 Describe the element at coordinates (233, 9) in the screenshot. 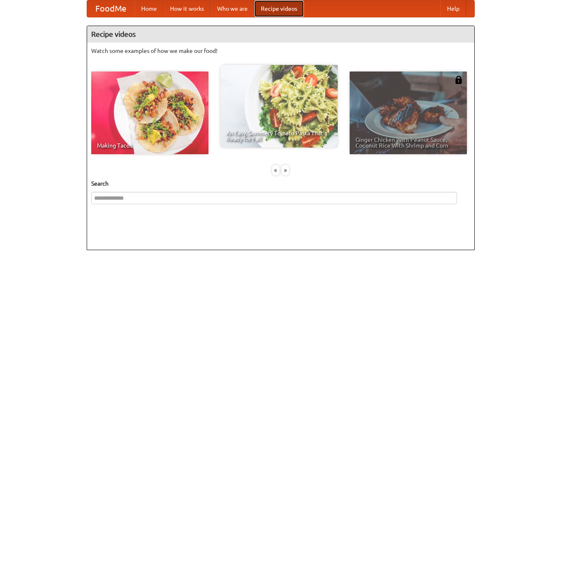

I see `a: Who we are` at that location.